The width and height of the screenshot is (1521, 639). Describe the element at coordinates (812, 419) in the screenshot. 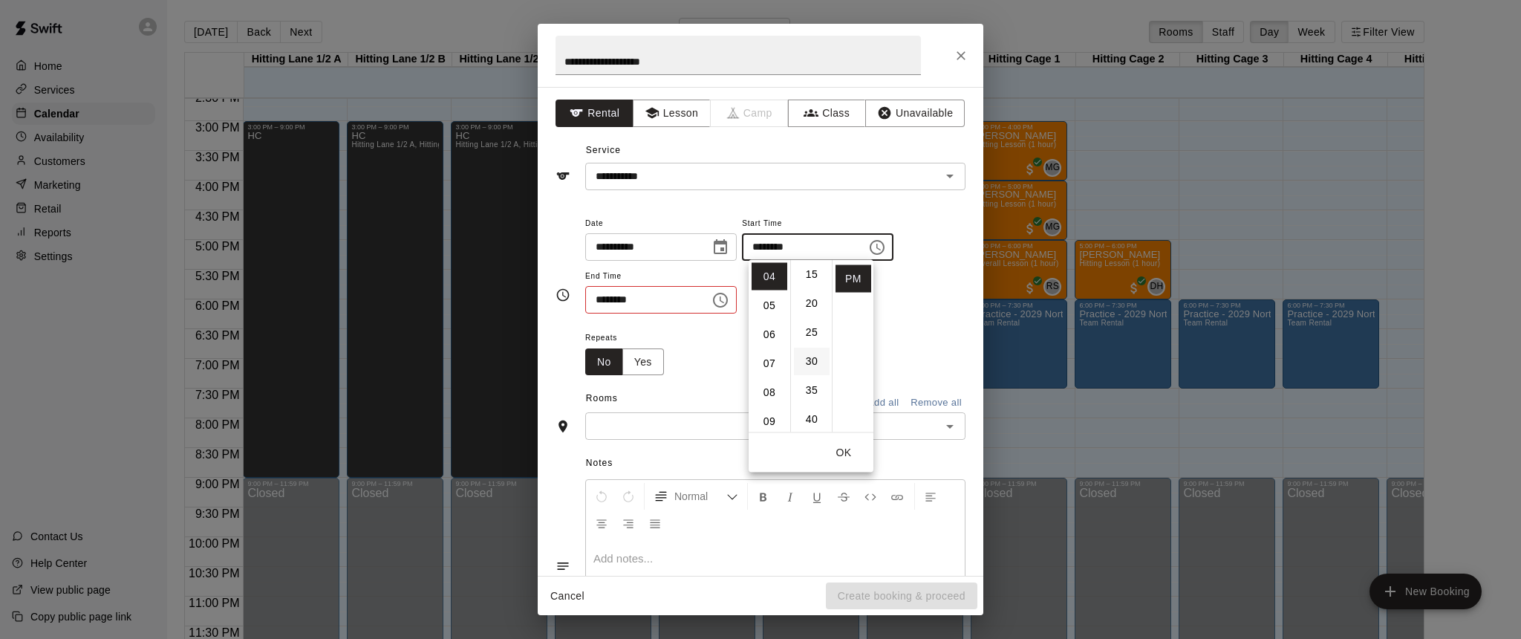

I see `li: 40 minutes` at that location.